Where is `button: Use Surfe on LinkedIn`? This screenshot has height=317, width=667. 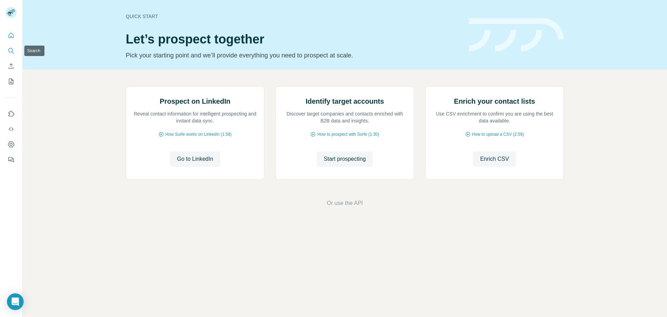 button: Use Surfe on LinkedIn is located at coordinates (11, 114).